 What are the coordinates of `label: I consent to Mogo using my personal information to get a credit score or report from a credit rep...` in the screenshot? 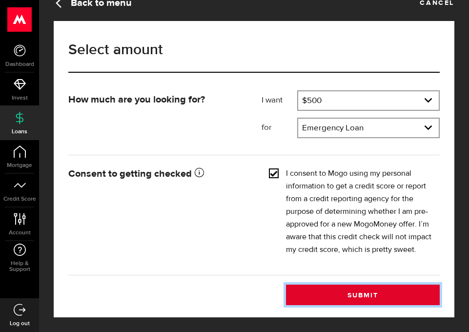 It's located at (359, 212).